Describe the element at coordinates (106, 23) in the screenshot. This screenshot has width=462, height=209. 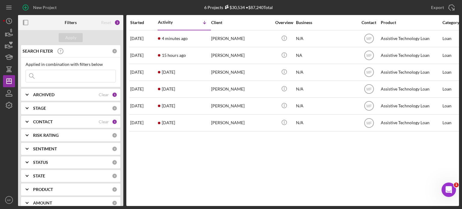
I see `div: Reset` at that location.